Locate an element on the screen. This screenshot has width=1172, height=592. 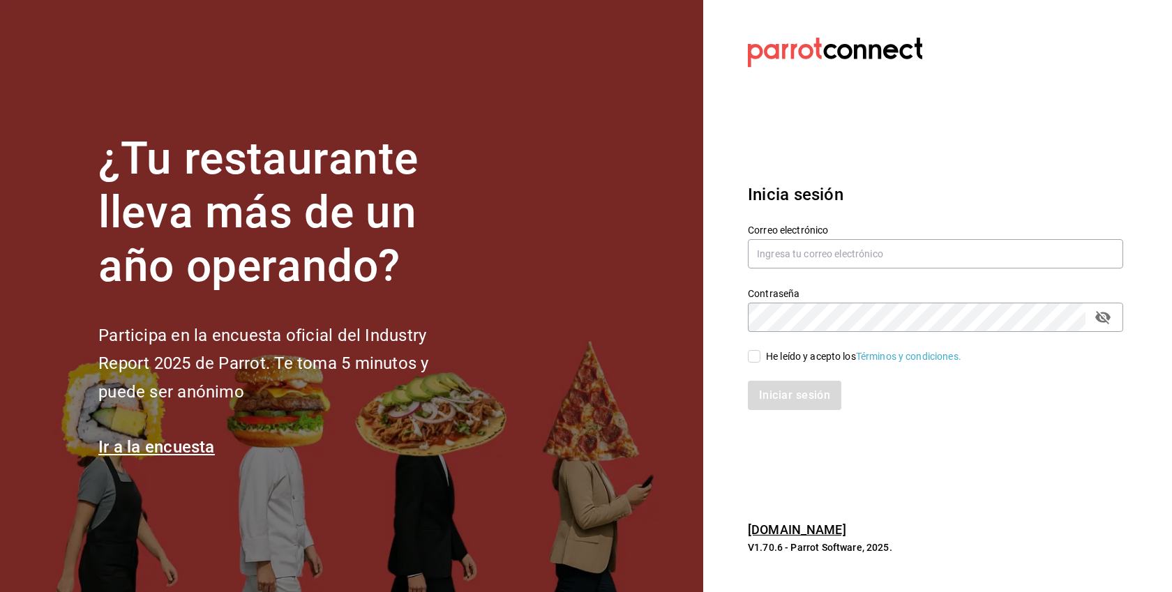
h2: Participa en la encuesta oficial del Industry Report 2025 de Parrot. Te toma 5 minutos y puede se... is located at coordinates (287, 364).